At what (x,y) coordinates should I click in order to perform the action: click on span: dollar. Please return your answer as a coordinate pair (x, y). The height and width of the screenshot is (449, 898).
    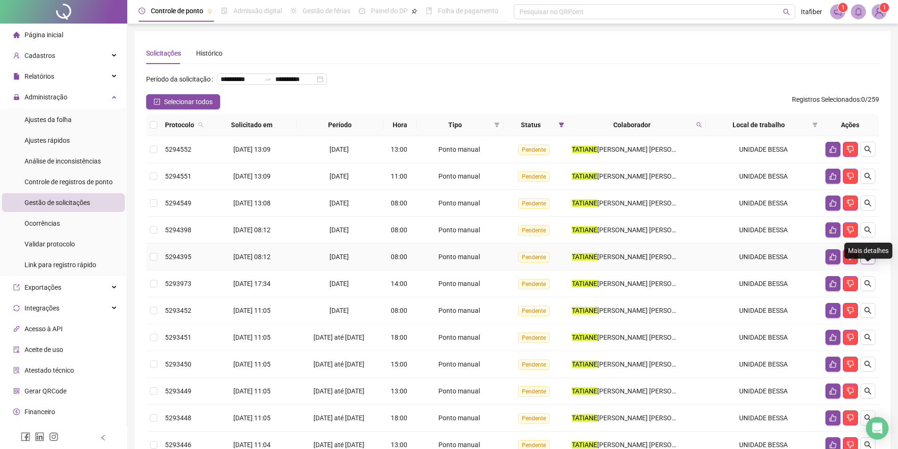
    Looking at the image, I should click on (16, 412).